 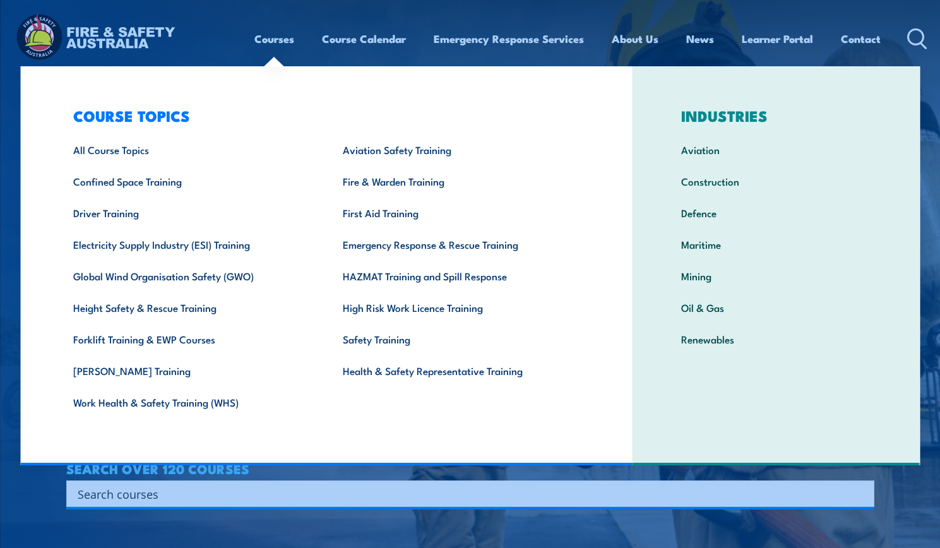 I want to click on a: Mining, so click(x=776, y=276).